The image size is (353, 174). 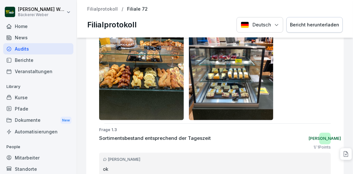 I want to click on a: Berichte, so click(x=38, y=60).